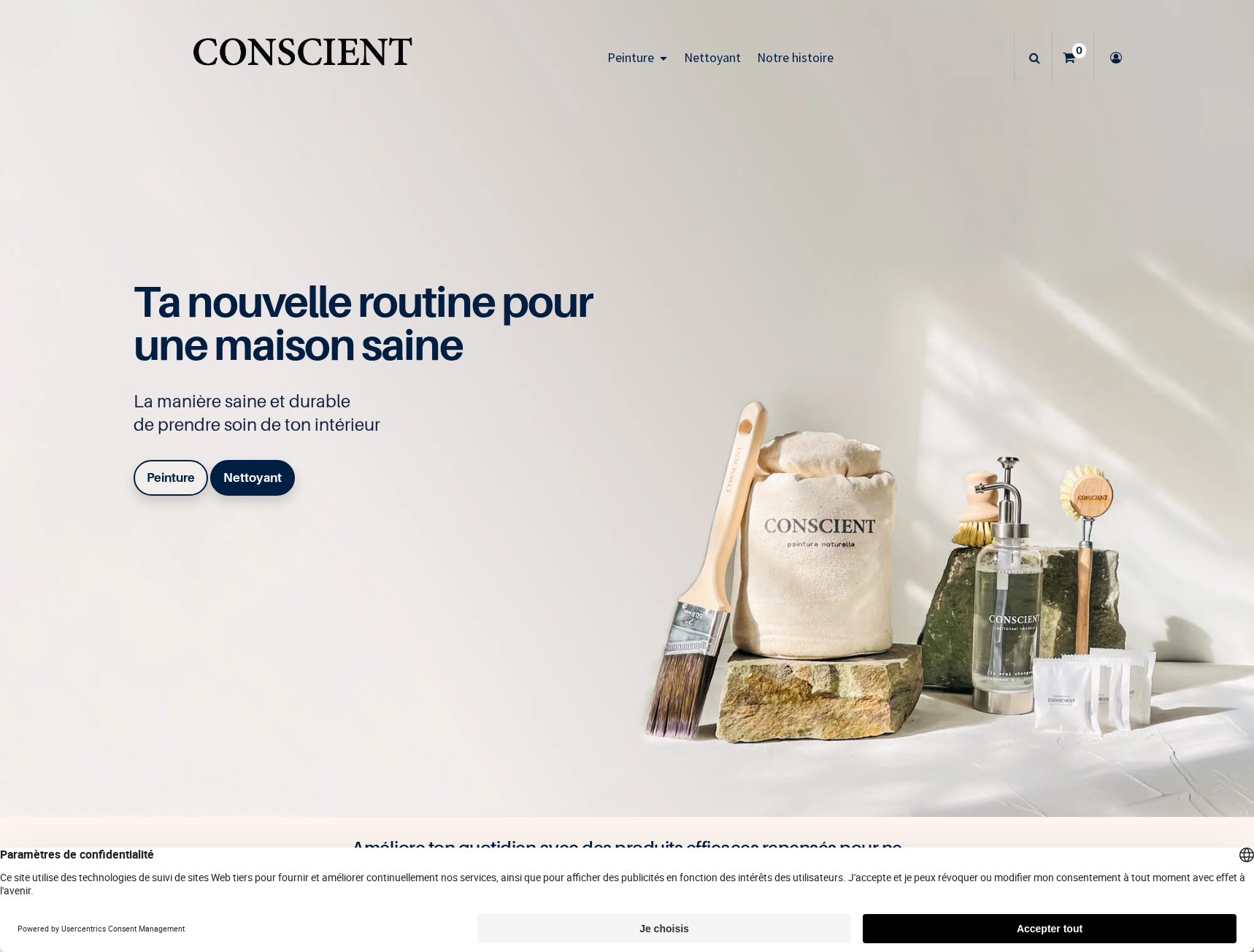 This screenshot has height=952, width=1254. I want to click on sup: 0, so click(1079, 51).